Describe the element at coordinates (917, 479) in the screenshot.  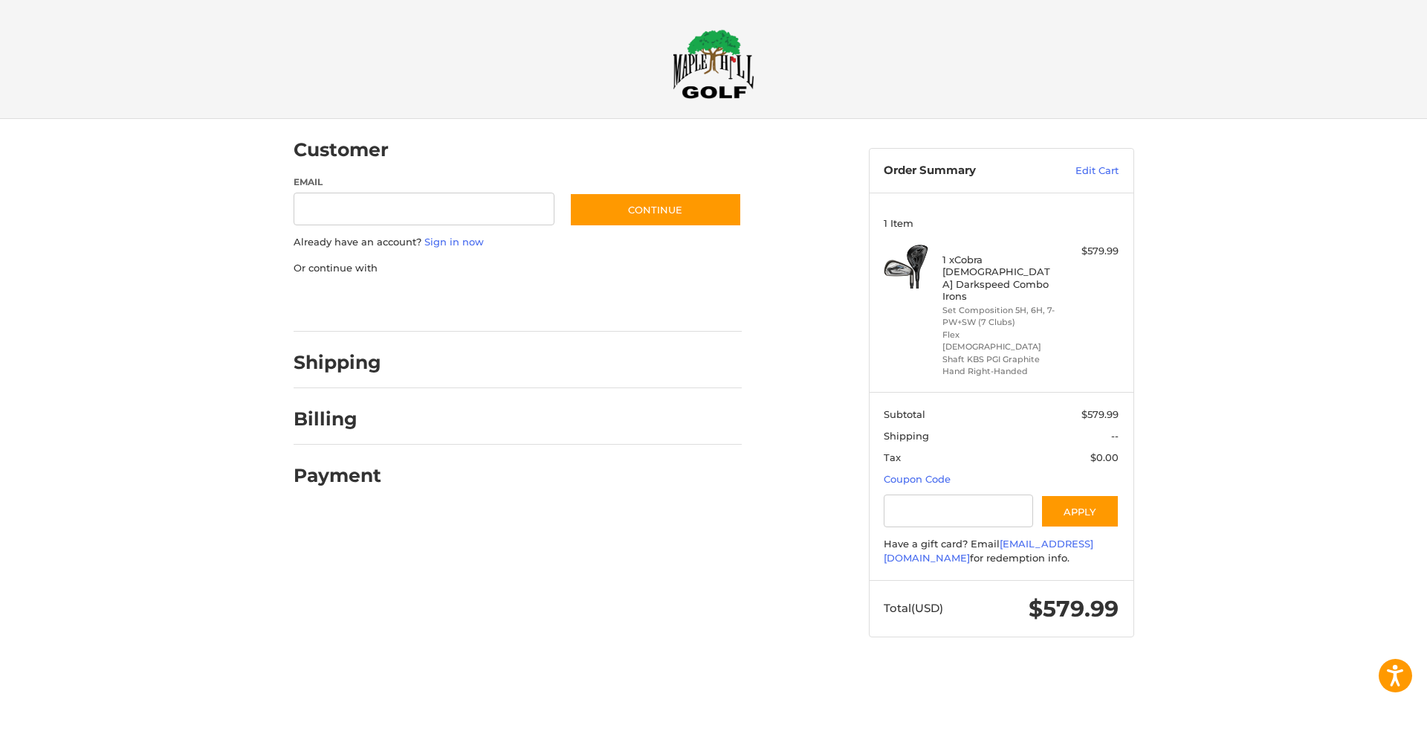
I see `a: Coupon Code` at that location.